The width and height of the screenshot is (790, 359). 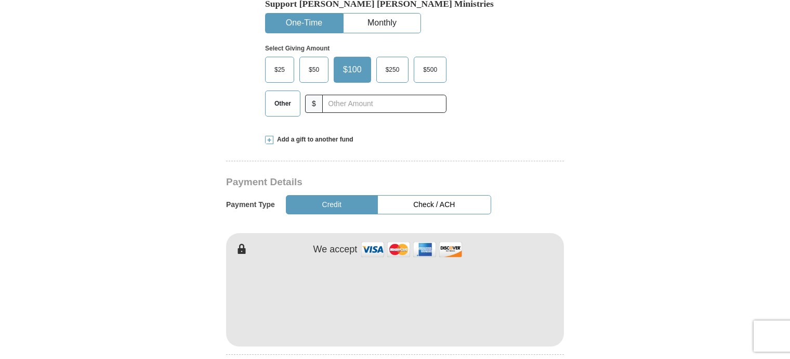 I want to click on h3: Payment Details, so click(x=359, y=182).